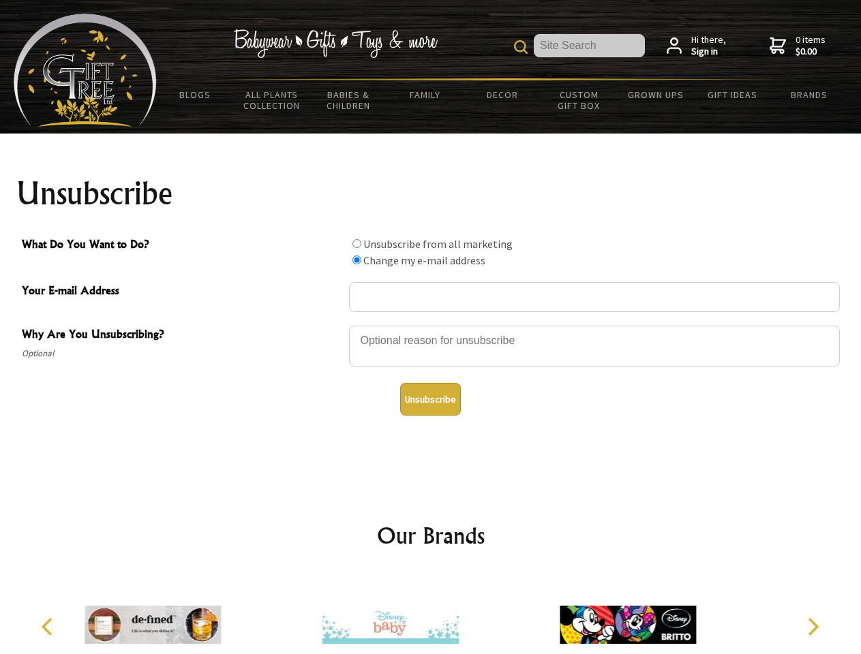 The width and height of the screenshot is (861, 654). I want to click on a: Family, so click(425, 95).